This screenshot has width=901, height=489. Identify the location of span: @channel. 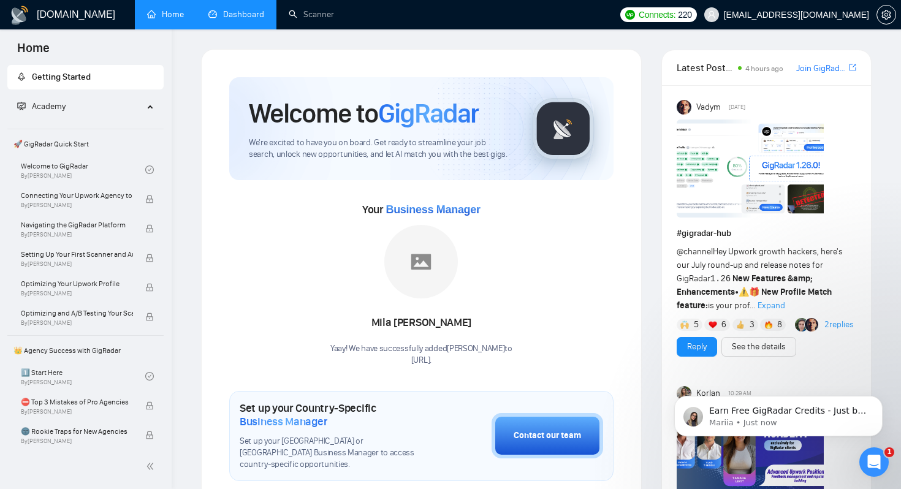
(694, 251).